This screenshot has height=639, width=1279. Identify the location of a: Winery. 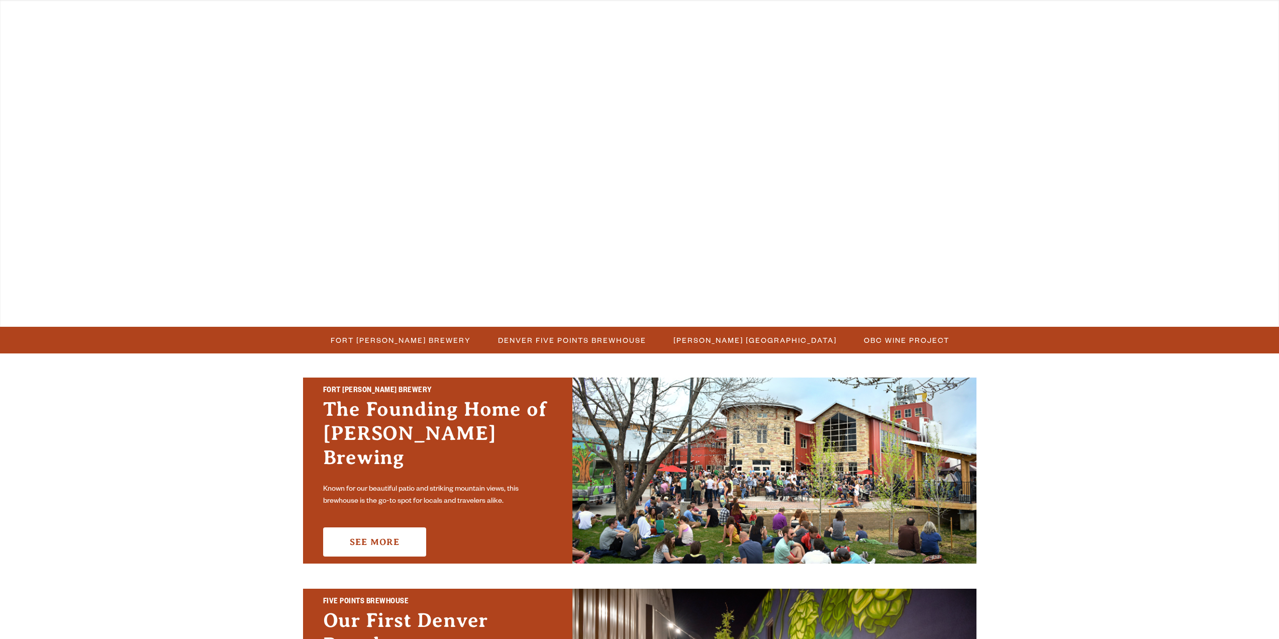
(579, 29).